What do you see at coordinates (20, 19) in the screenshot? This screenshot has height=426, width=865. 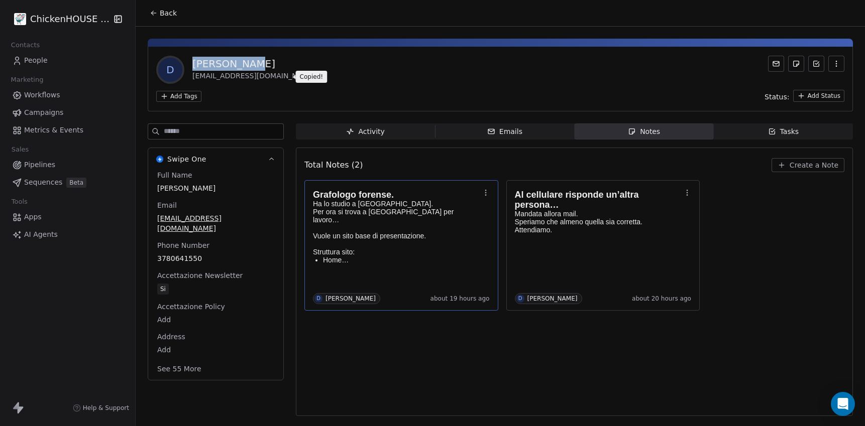 I see `img: 4.jpg` at bounding box center [20, 19].